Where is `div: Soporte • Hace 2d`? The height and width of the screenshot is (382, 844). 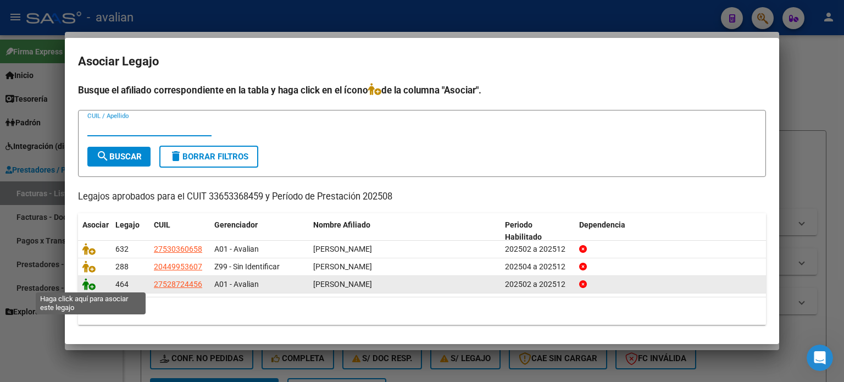 div: Soporte • Hace 2d is located at coordinates (48, 221).